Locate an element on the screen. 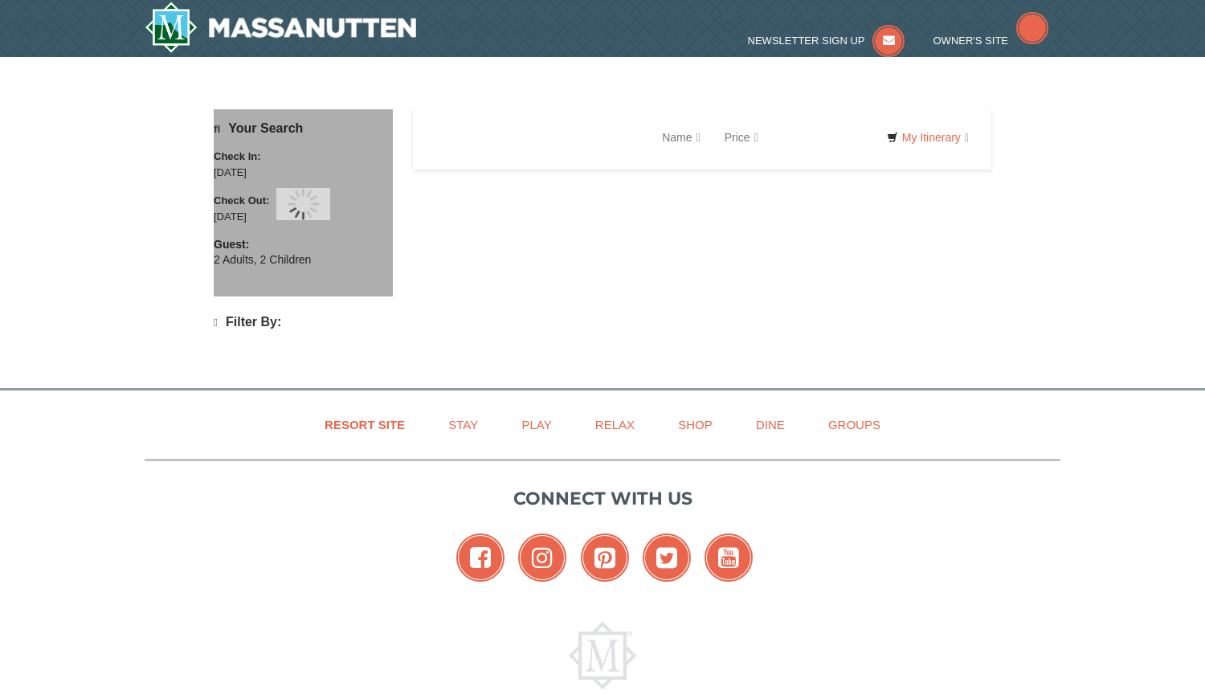 The height and width of the screenshot is (695, 1205). p: Connect with us is located at coordinates (602, 498).